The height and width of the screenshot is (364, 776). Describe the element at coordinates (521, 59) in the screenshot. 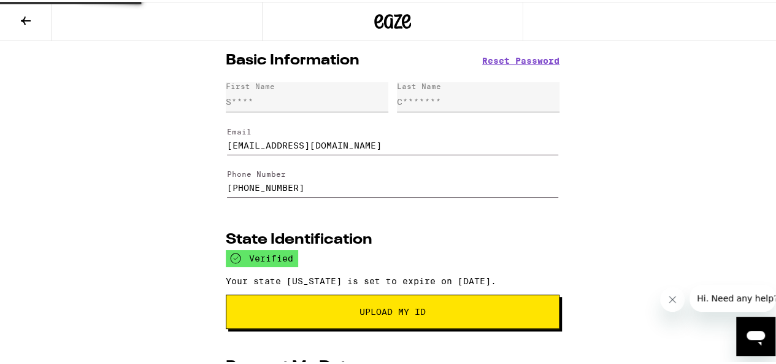

I see `button: Reset Password` at that location.